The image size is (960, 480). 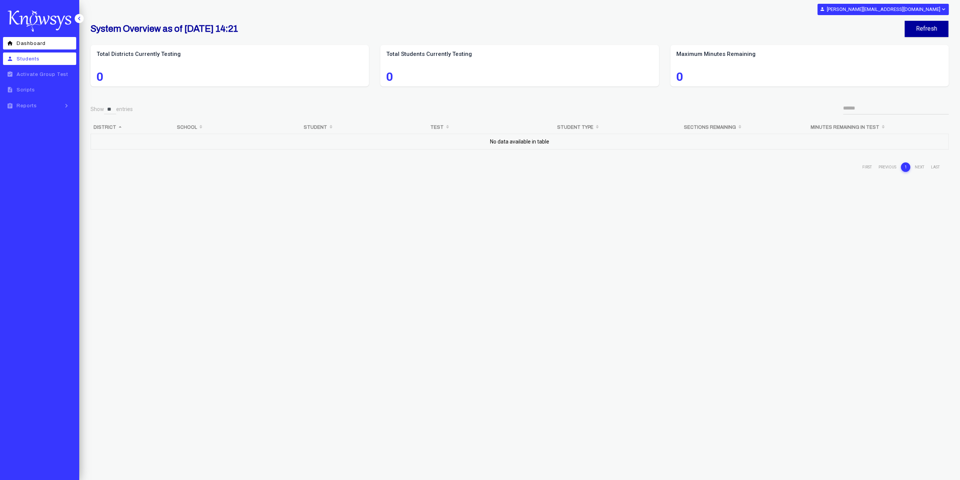 I want to click on th: Test: activate to sort column ascending, so click(x=491, y=127).